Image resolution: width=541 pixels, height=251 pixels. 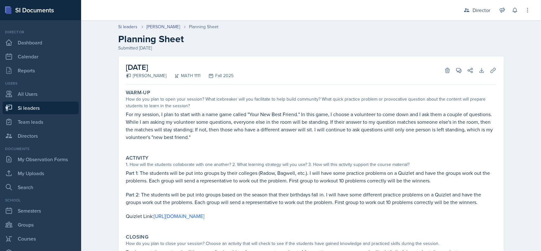 What do you see at coordinates (311, 176) in the screenshot?
I see `p: Part 1: The students will be put into groups by their colleges (Radow, Bagwell, etc.). I will hav...` at bounding box center [311, 176].